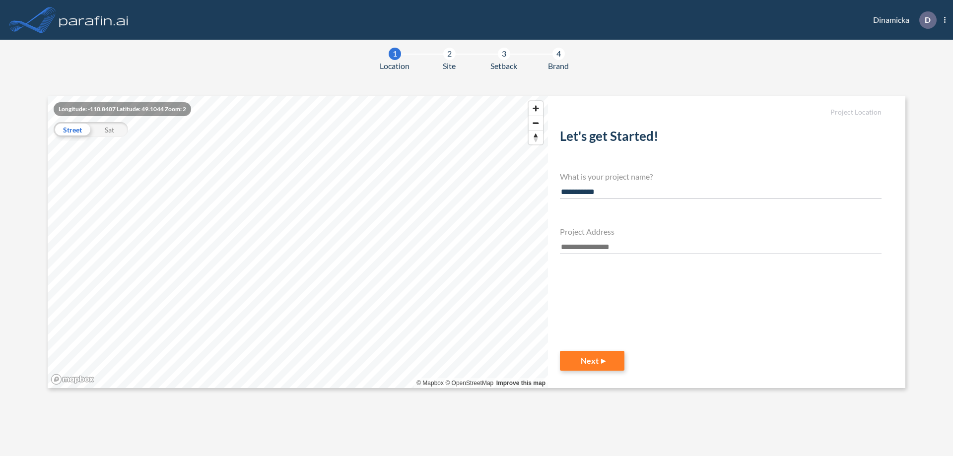 This screenshot has width=953, height=456. I want to click on span: Zoom out, so click(535, 123).